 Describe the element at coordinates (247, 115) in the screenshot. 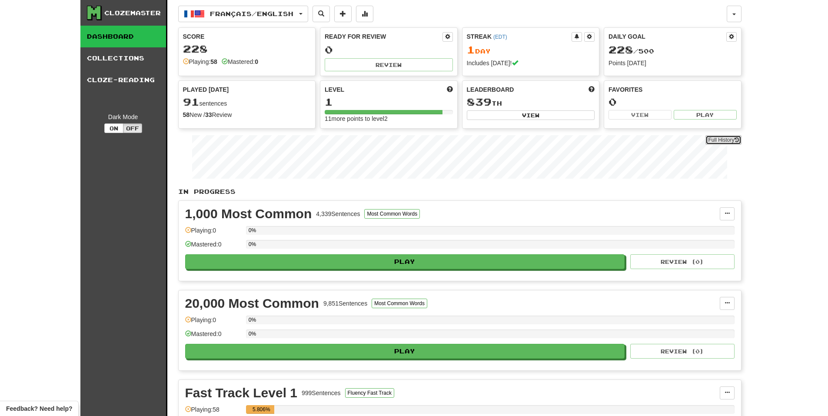

I see `div: New / Review` at that location.